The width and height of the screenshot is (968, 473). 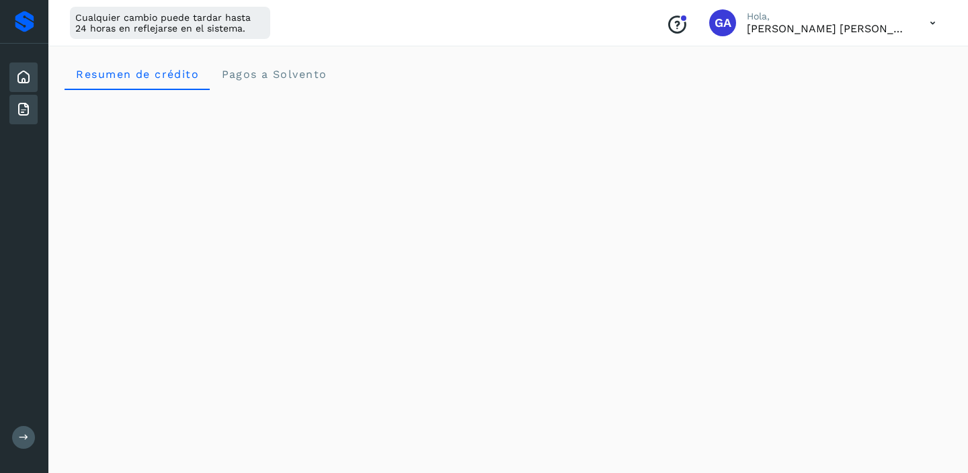 I want to click on span: Resumen de crédito, so click(x=137, y=74).